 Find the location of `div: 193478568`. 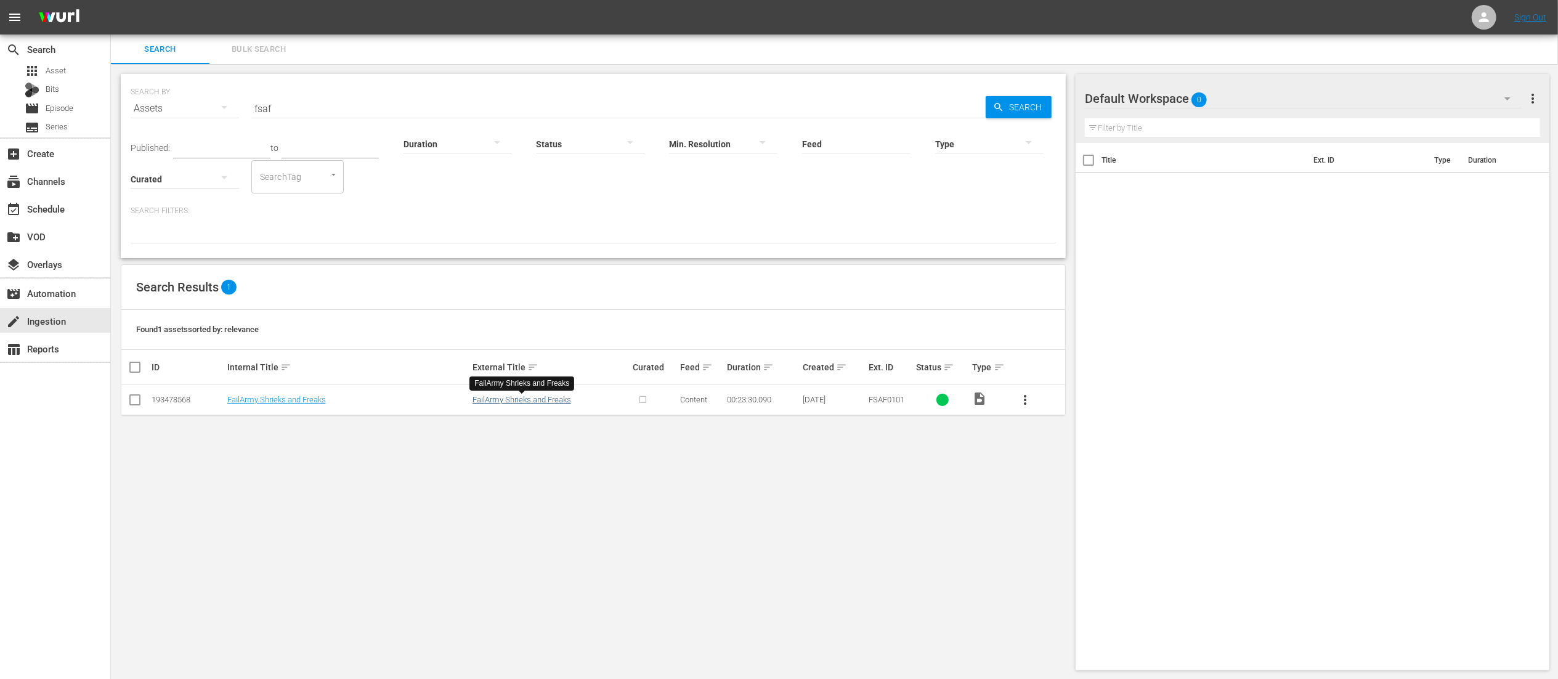

div: 193478568 is located at coordinates (187, 399).